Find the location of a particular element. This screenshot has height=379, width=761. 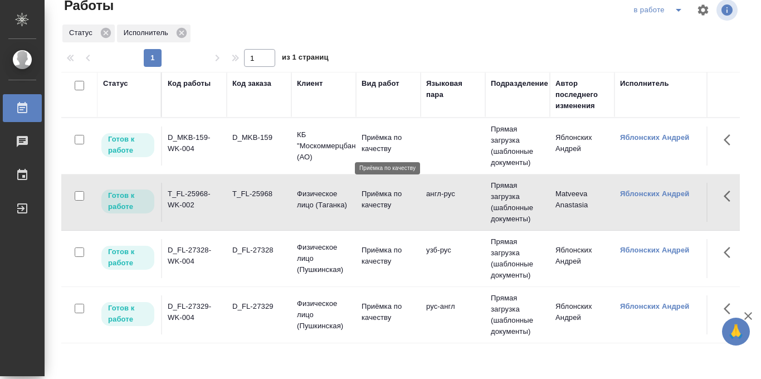

p: Физическое лицо (Таганка) is located at coordinates (324, 200).